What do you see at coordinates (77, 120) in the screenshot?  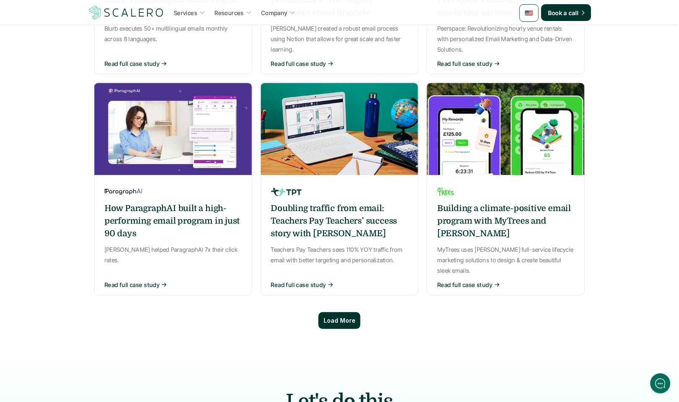 I see `span: New conversation` at bounding box center [77, 120].